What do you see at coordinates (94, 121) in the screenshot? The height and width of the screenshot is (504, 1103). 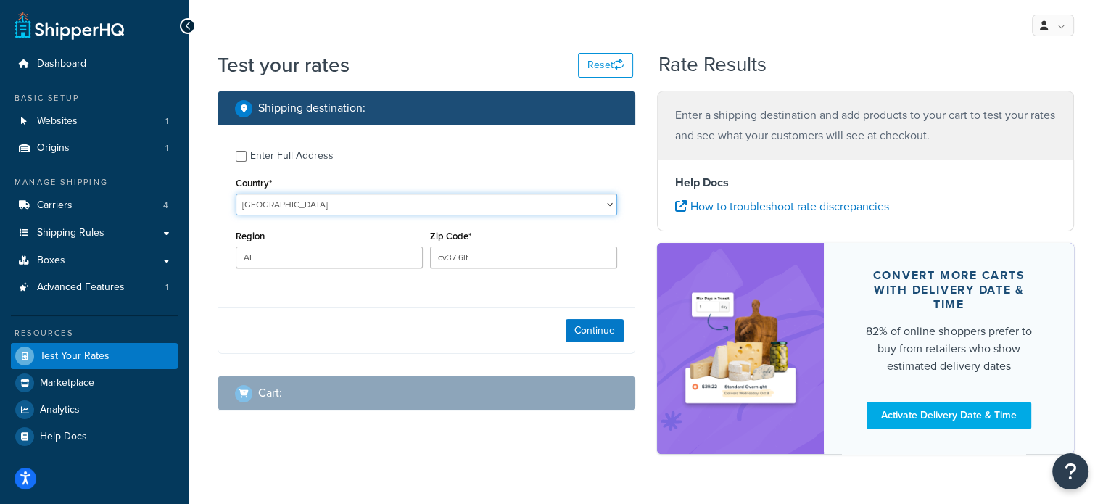 I see `li: Websites` at bounding box center [94, 121].